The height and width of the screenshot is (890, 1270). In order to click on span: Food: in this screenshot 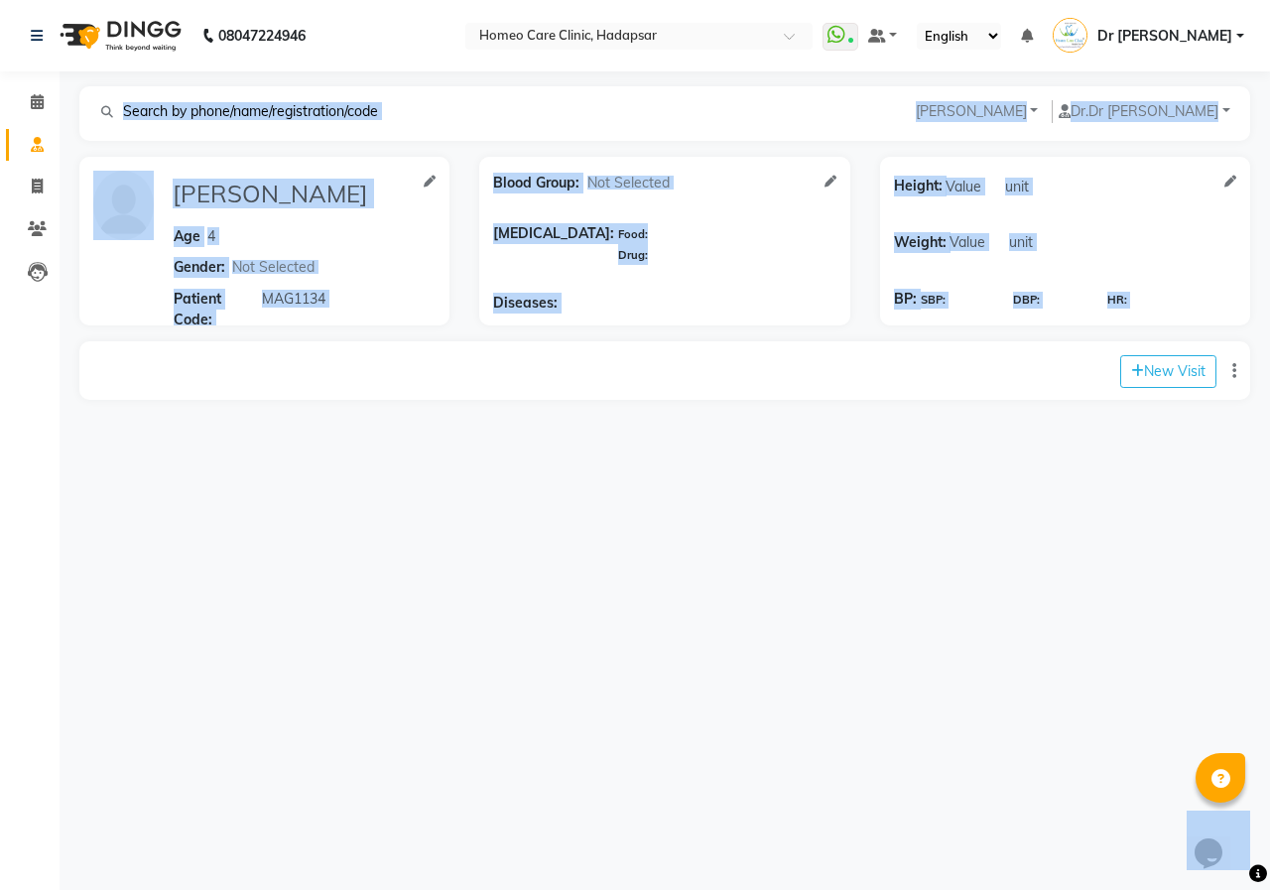, I will do `click(633, 234)`.